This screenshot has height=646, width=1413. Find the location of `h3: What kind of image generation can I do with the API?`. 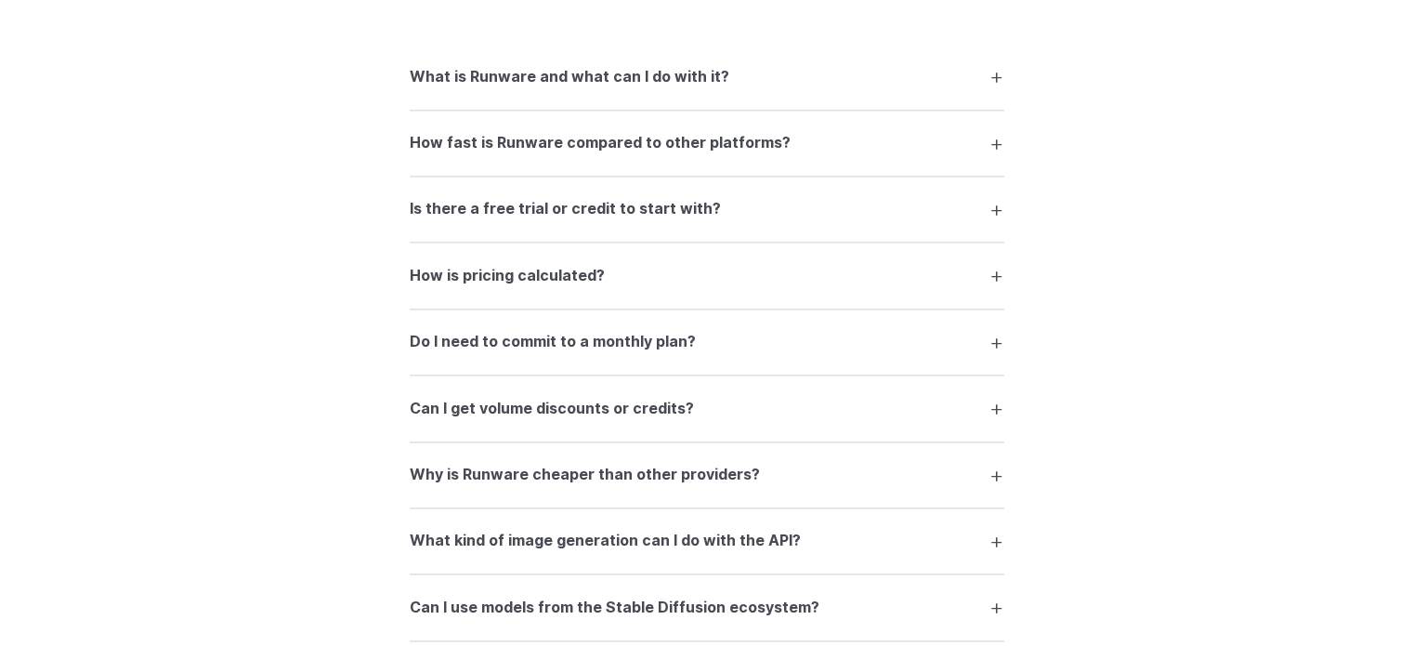

h3: What kind of image generation can I do with the API? is located at coordinates (605, 541).